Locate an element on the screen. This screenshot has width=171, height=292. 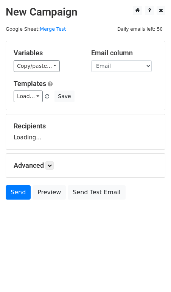
button: Save is located at coordinates (64, 96).